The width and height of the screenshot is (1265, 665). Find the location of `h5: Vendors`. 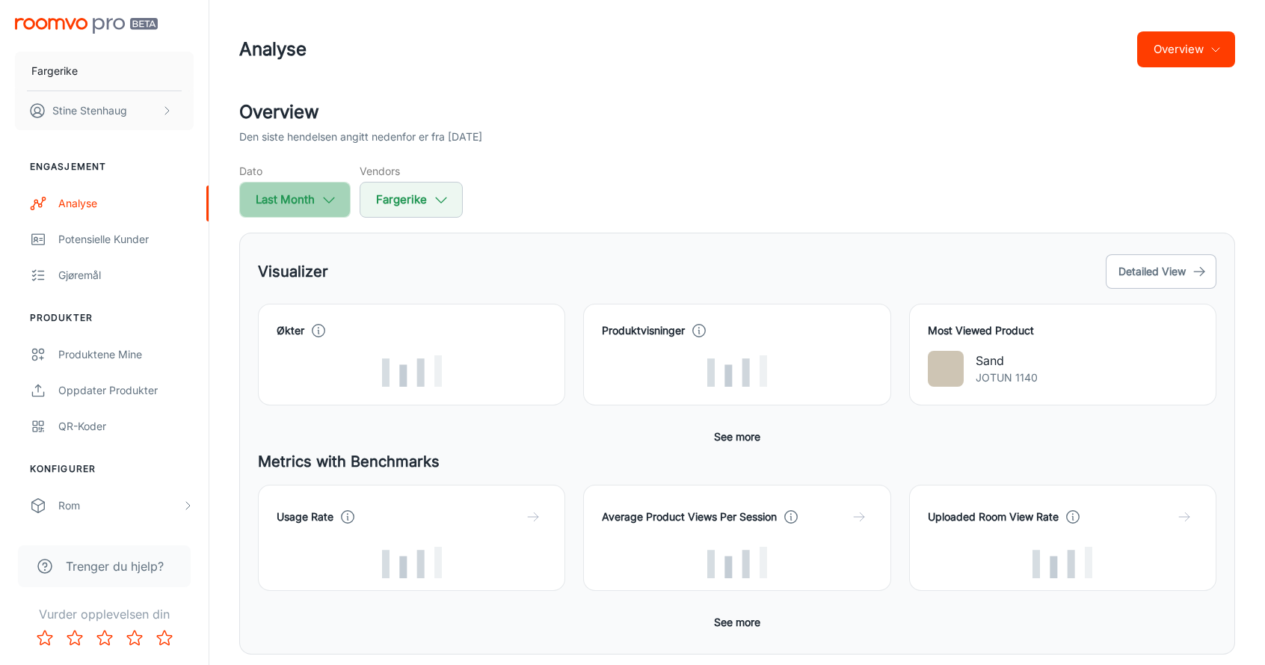

h5: Vendors is located at coordinates (411, 170).